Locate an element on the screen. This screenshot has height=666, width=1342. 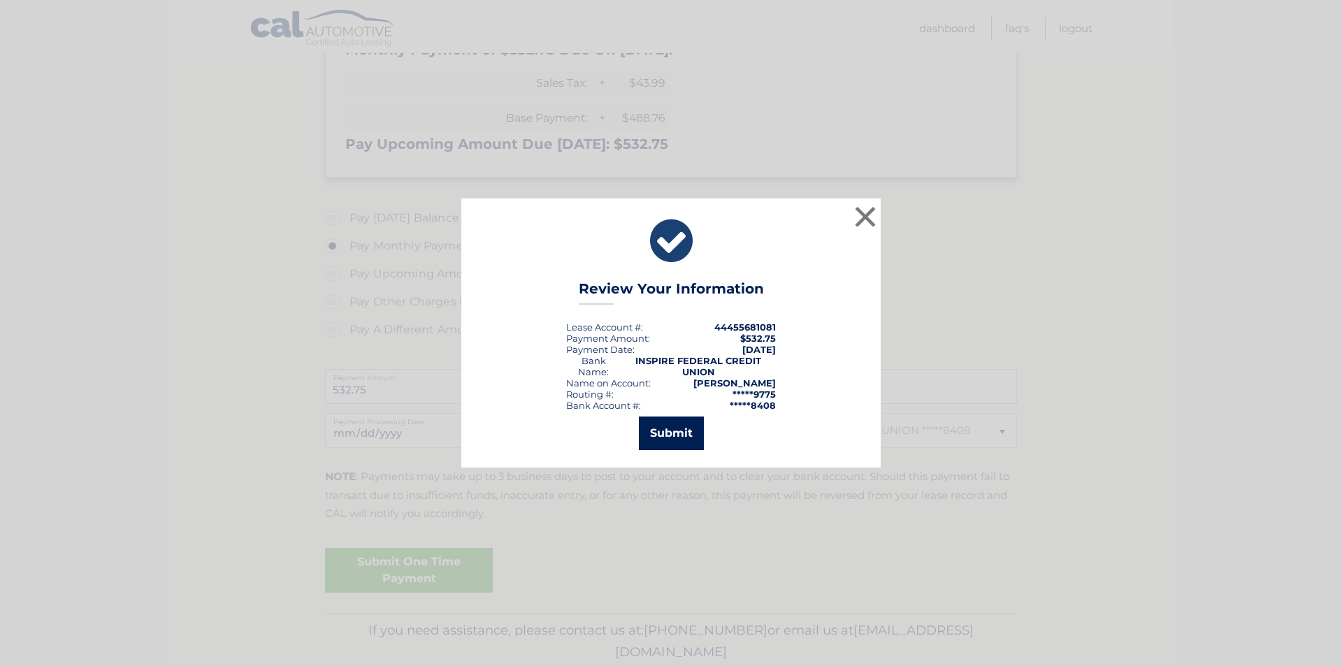
strong: 44455681081 is located at coordinates (745, 327).